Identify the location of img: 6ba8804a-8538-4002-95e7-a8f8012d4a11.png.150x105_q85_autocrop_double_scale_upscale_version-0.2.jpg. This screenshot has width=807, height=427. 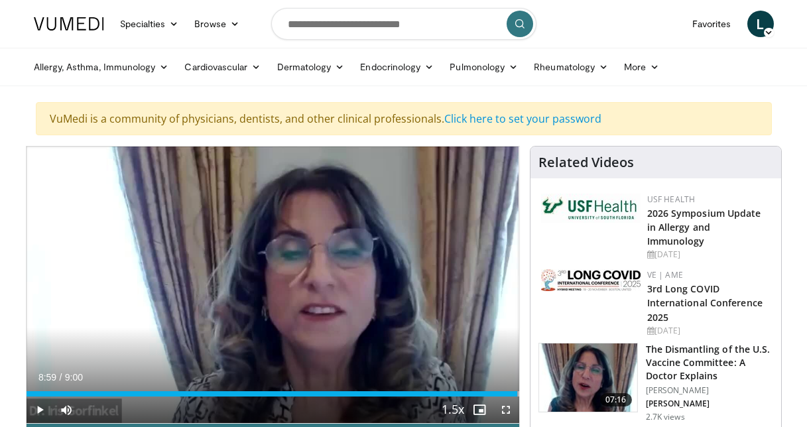
(591, 208).